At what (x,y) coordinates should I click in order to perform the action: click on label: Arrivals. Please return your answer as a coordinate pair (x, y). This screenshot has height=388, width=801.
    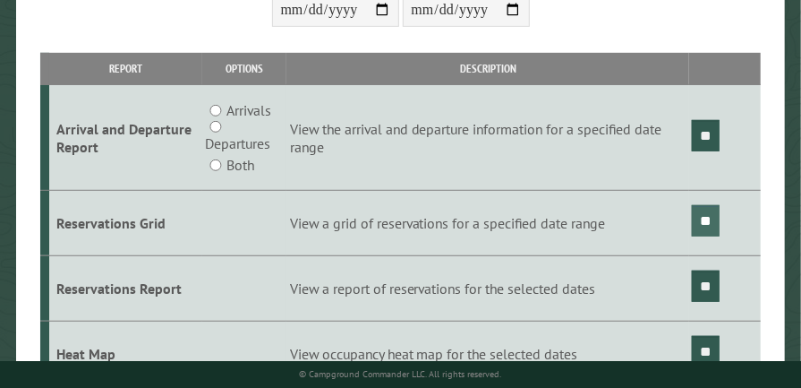
    Looking at the image, I should click on (249, 110).